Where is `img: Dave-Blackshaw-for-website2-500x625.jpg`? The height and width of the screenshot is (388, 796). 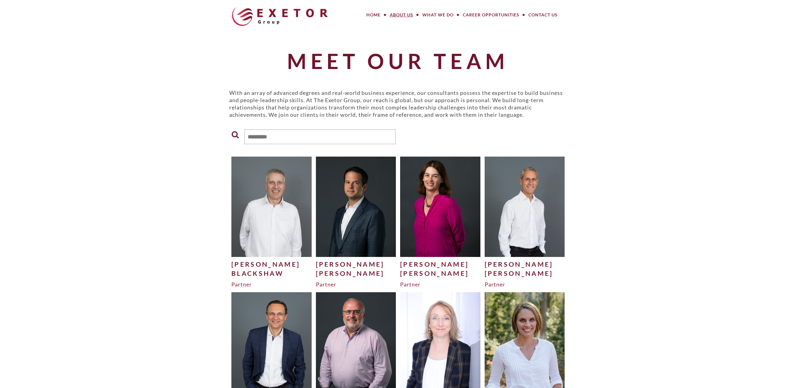 img: Dave-Blackshaw-for-website2-500x625.jpg is located at coordinates (271, 206).